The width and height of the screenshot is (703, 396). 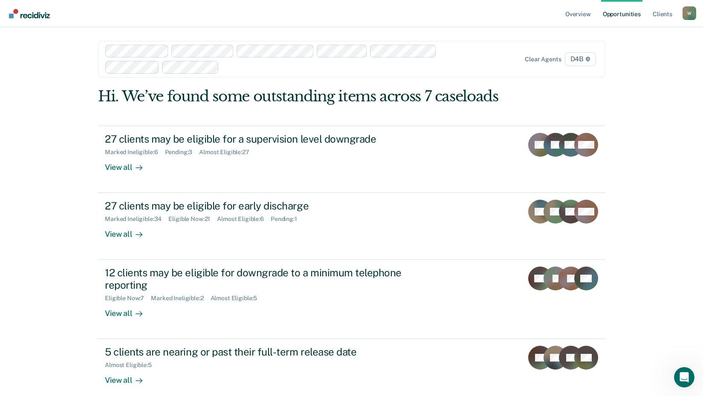 What do you see at coordinates (29, 14) in the screenshot?
I see `img: Recidiviz` at bounding box center [29, 14].